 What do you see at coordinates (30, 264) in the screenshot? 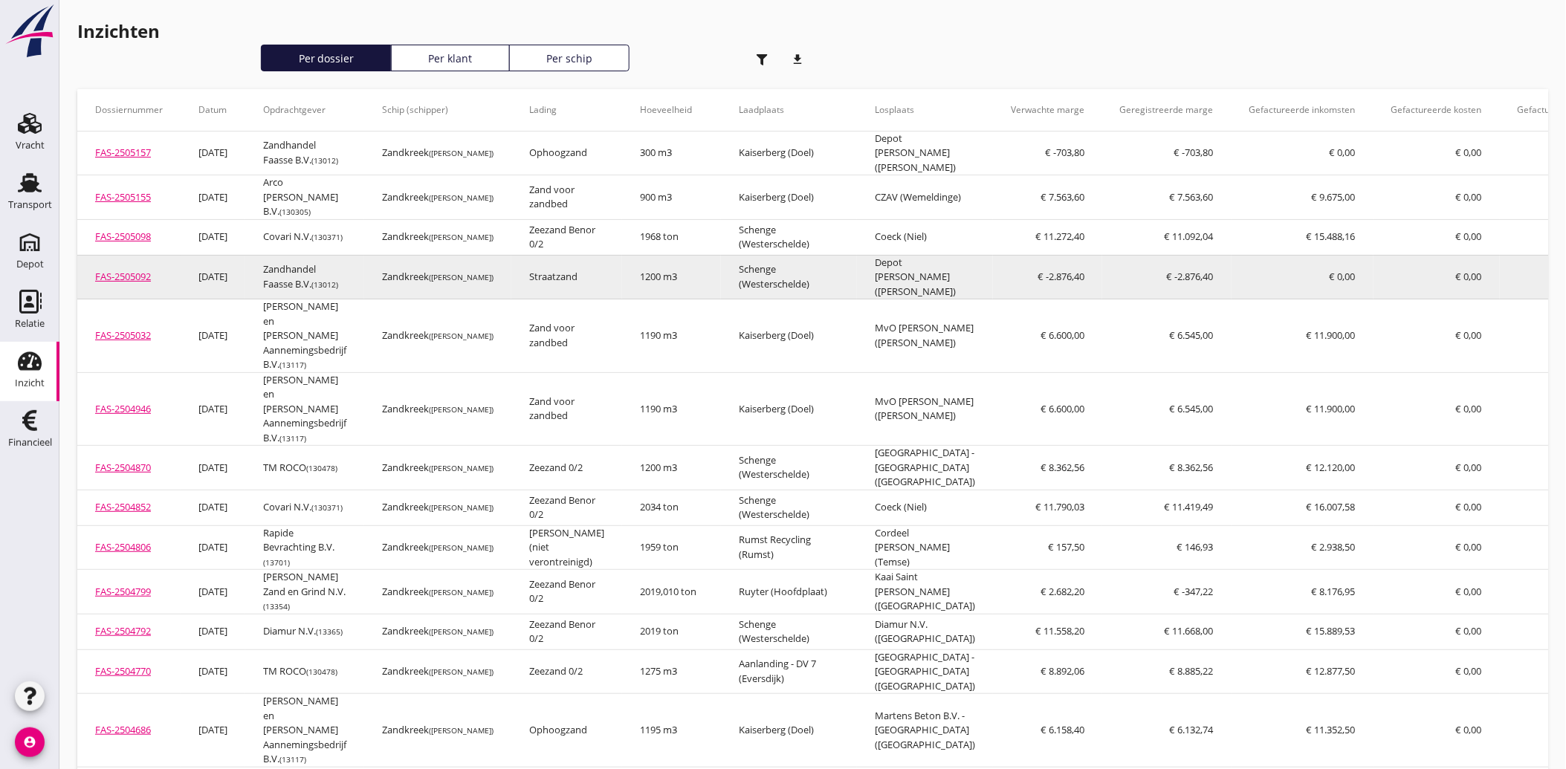
I see `div: Depot` at bounding box center [30, 264].